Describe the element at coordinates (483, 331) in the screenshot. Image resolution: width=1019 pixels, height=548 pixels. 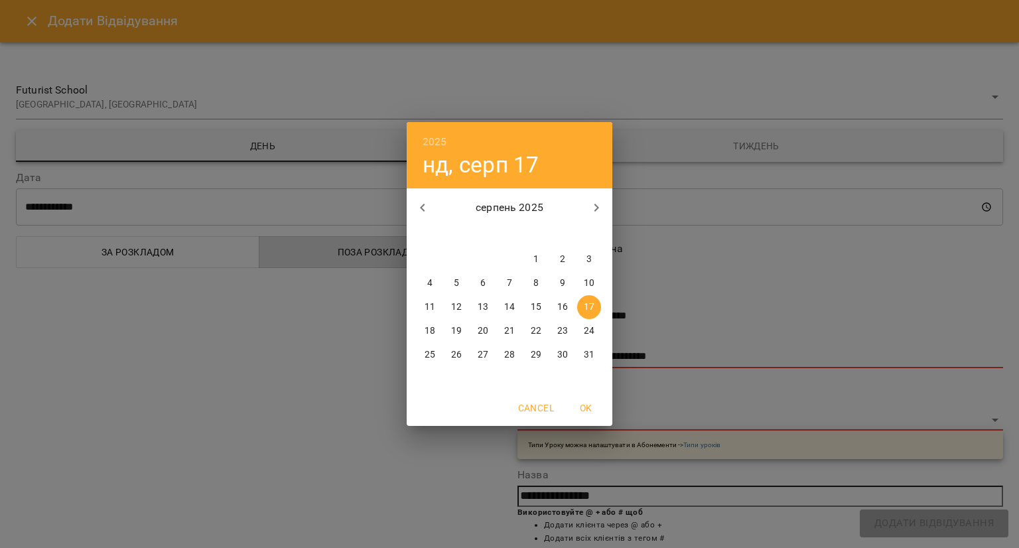
I see `button: 20` at that location.